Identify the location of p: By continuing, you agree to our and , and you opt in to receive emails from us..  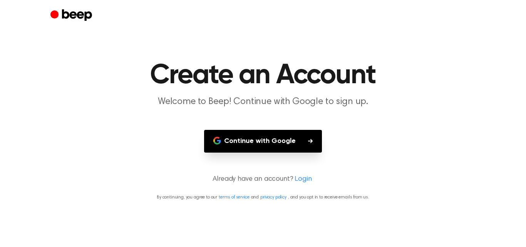
(263, 197).